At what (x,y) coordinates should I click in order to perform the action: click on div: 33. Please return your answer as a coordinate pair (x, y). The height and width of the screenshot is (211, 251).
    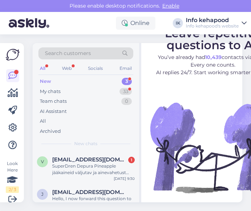
    Looking at the image, I should click on (126, 92).